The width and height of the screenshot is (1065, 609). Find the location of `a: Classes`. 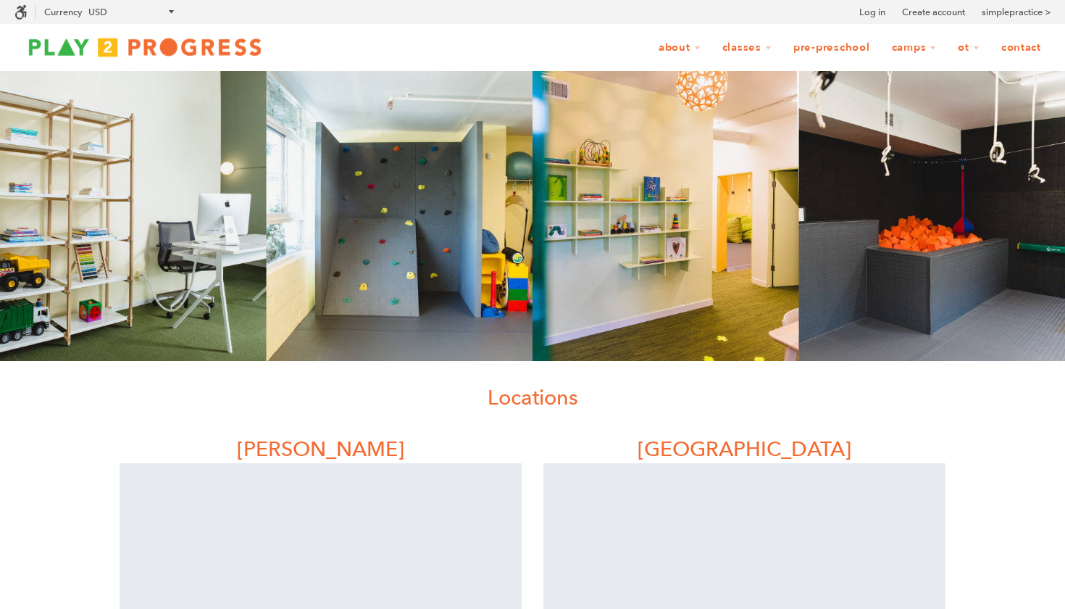

a: Classes is located at coordinates (747, 48).